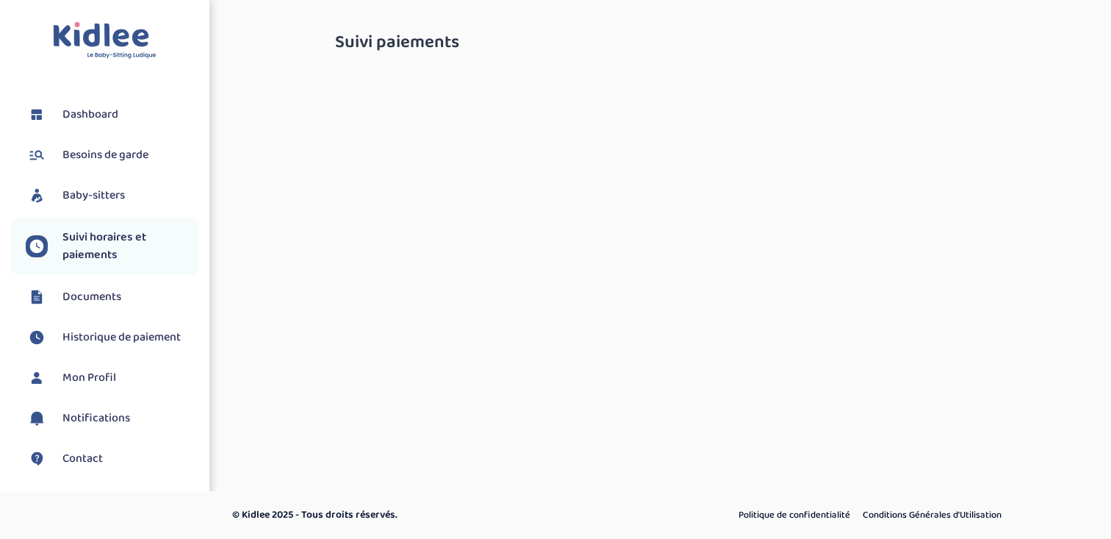 This screenshot has height=539, width=1111. Describe the element at coordinates (130, 246) in the screenshot. I see `span: Suivi horaires et paiements` at that location.